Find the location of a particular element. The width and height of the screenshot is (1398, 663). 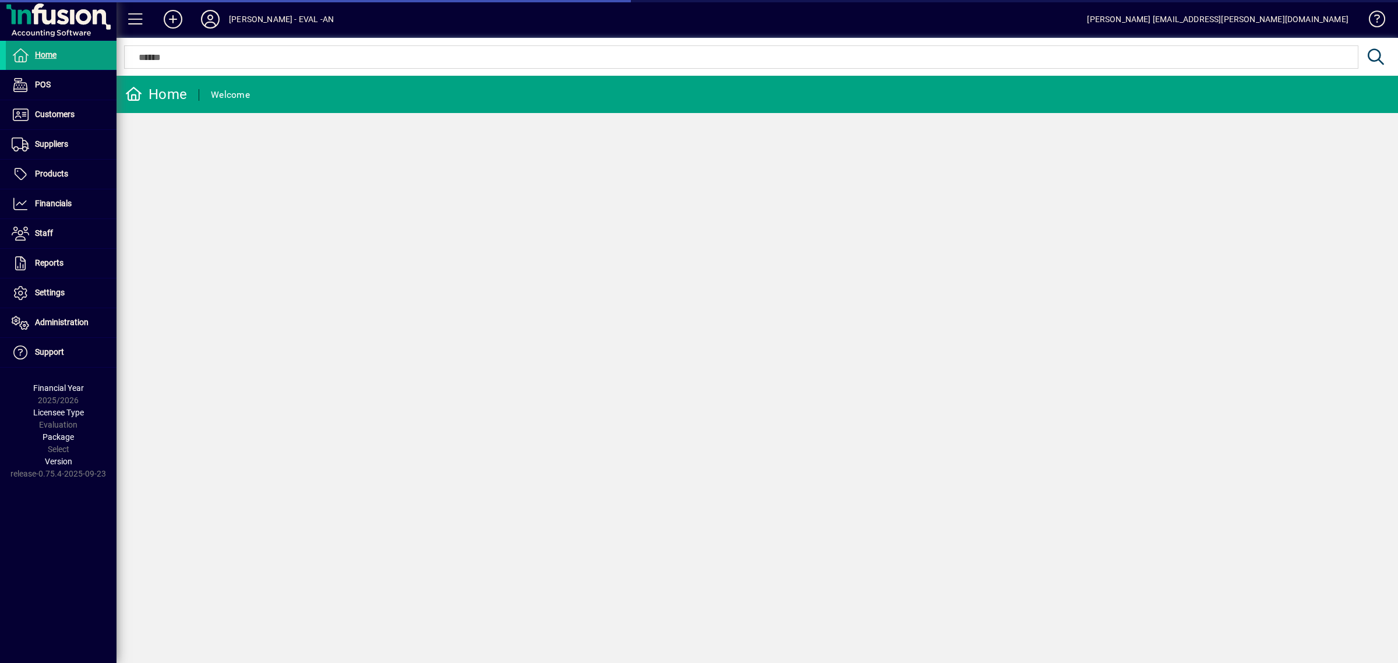

div: Welcome is located at coordinates (230, 95).